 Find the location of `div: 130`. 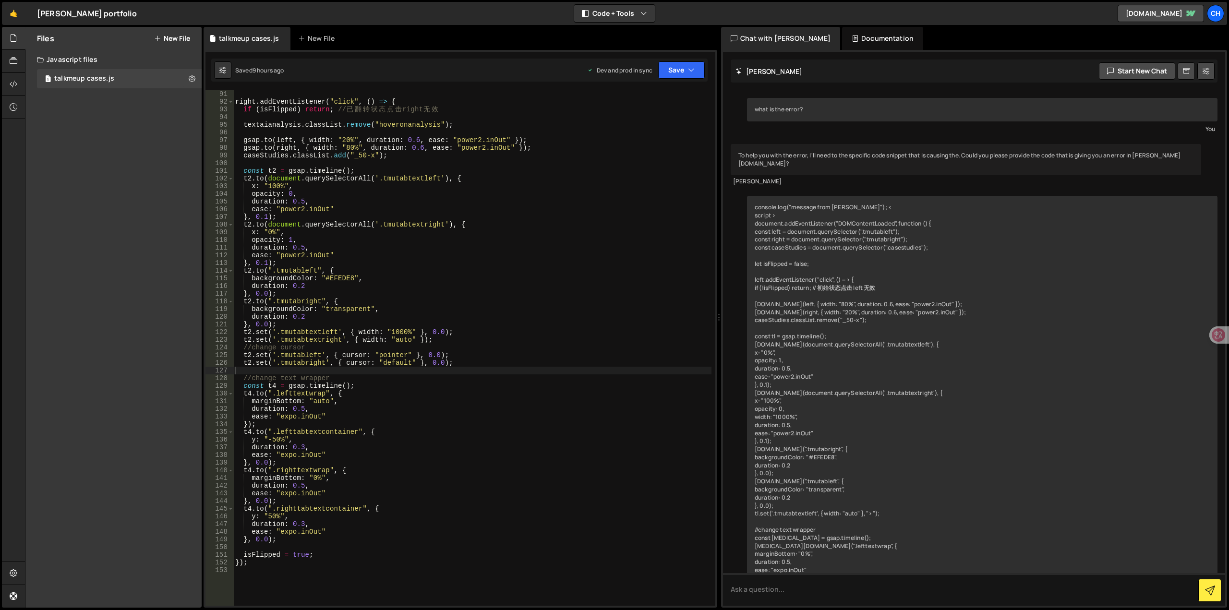

div: 130 is located at coordinates (219, 394).